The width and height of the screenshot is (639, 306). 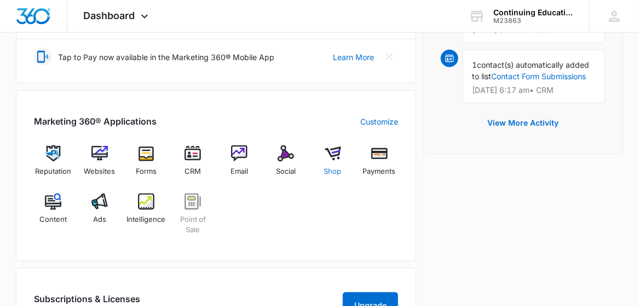 I want to click on a: Customize, so click(x=379, y=121).